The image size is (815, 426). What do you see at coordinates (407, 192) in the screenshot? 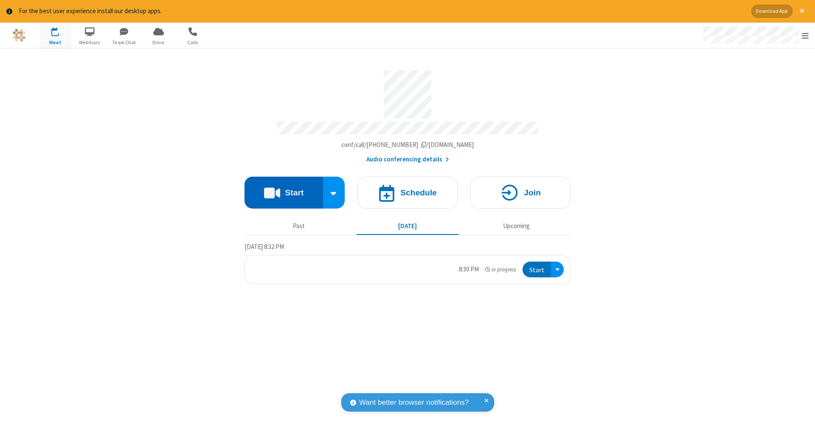
I see `button: Schedule` at bounding box center [407, 192].